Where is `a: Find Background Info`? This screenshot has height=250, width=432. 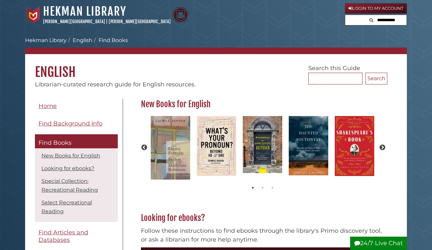 a: Find Background Info is located at coordinates (76, 124).